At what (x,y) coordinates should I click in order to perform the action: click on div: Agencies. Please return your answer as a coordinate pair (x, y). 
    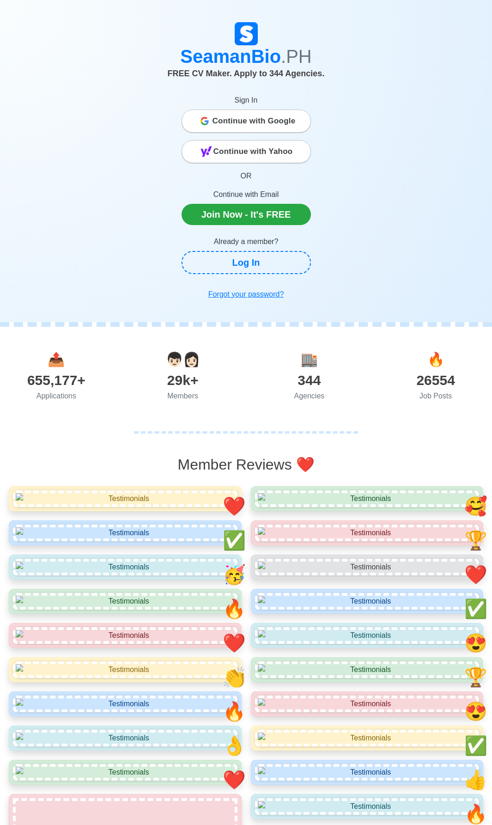
    Looking at the image, I should click on (310, 396).